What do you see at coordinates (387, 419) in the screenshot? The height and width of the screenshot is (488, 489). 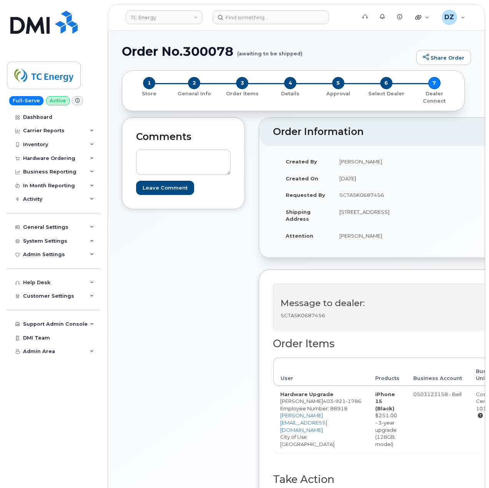 I see `td: $251.00 - 3-year upgrade (128GB model)` at bounding box center [387, 419].